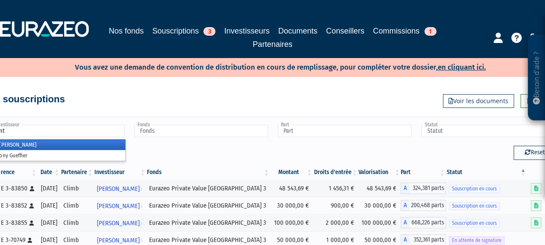 The height and width of the screenshot is (245, 545). I want to click on a: Nos fonds, so click(126, 31).